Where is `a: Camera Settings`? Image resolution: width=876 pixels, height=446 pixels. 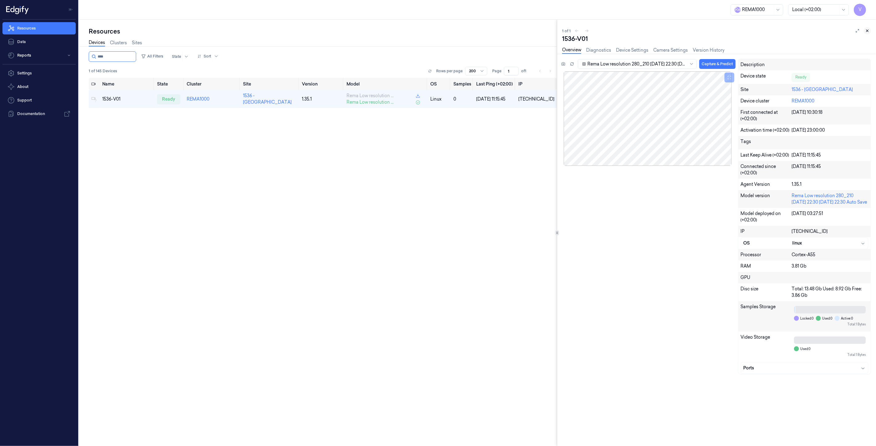 a: Camera Settings is located at coordinates (670, 50).